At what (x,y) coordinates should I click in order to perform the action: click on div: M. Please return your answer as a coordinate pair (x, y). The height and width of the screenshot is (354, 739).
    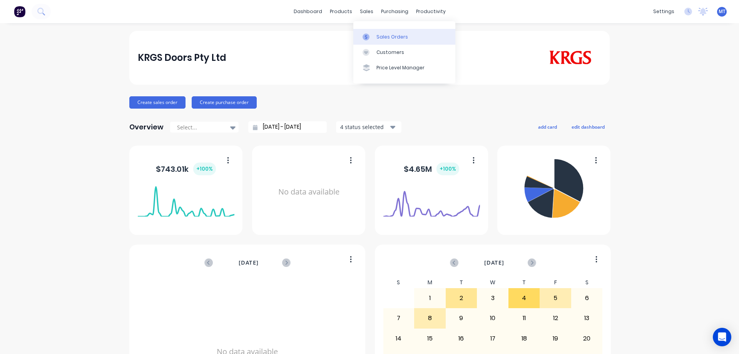
    Looking at the image, I should click on (430, 282).